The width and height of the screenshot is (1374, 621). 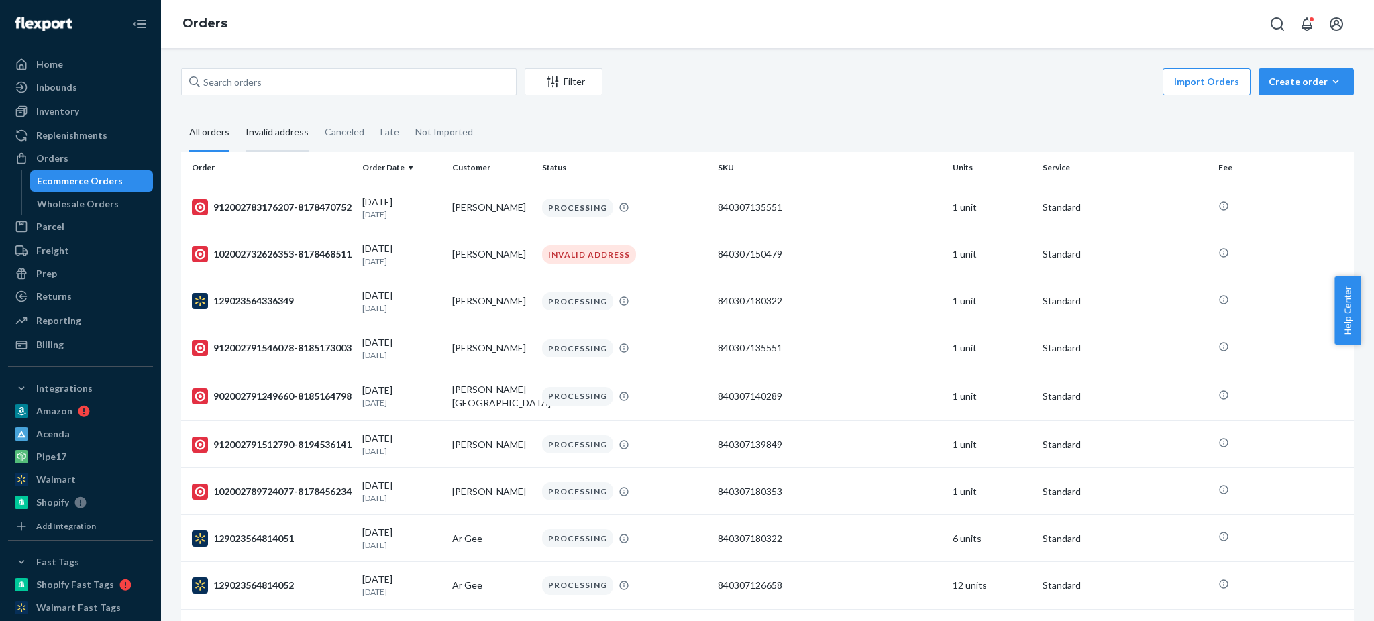 What do you see at coordinates (1306, 82) in the screenshot?
I see `div: Create order` at bounding box center [1306, 82].